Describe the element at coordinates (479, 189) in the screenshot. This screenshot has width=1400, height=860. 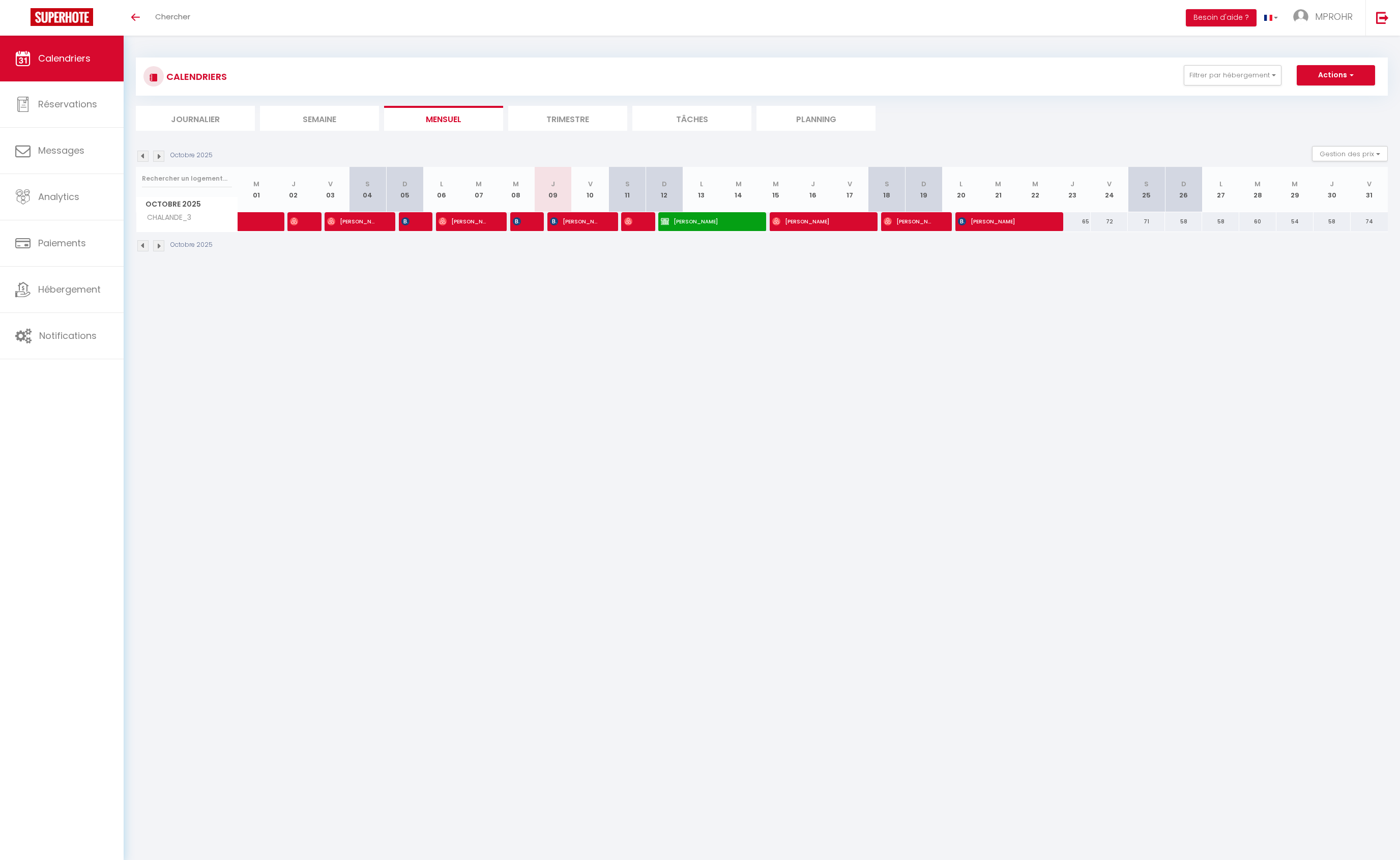
I see `th: 07` at that location.